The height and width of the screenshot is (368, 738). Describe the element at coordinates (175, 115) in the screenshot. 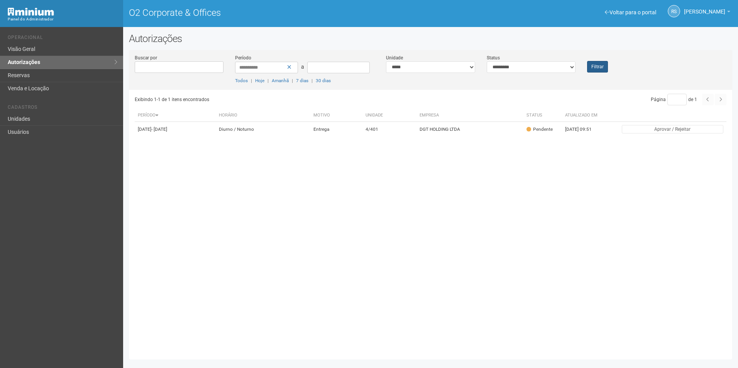

I see `th: Período` at that location.